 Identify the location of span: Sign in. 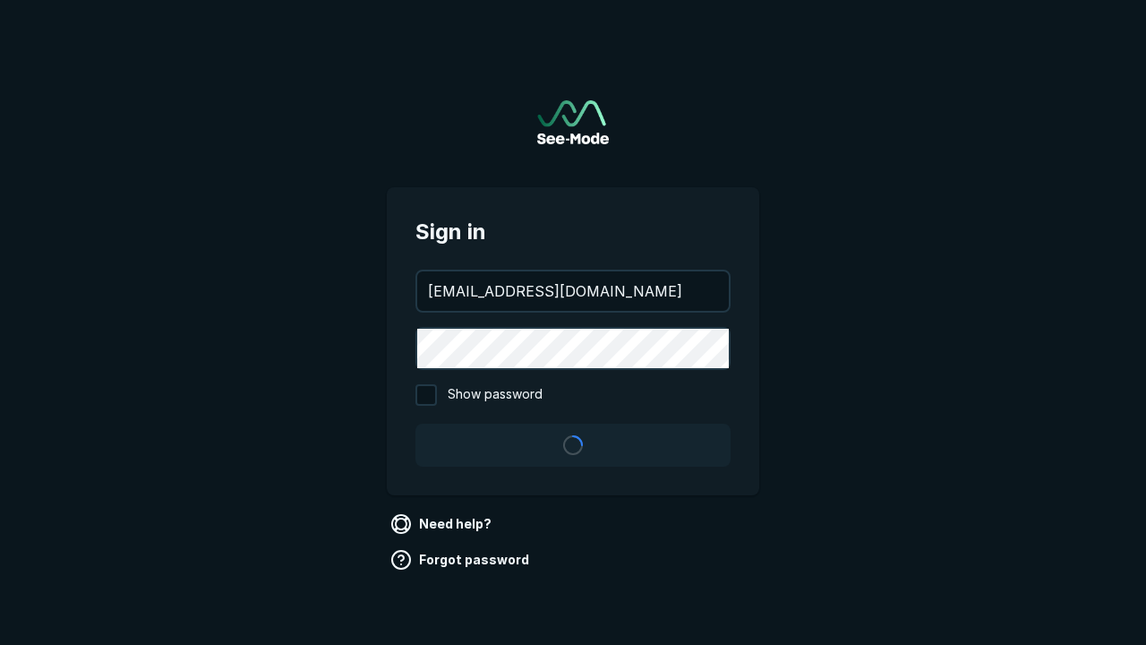
(573, 232).